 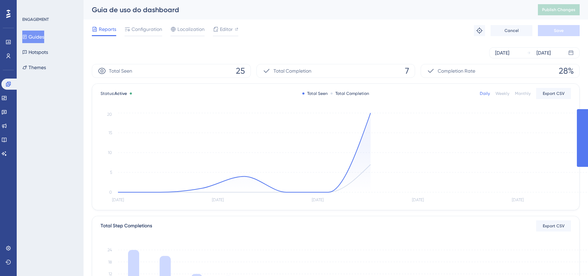 What do you see at coordinates (457, 71) in the screenshot?
I see `span: Completion Rate` at bounding box center [457, 71].